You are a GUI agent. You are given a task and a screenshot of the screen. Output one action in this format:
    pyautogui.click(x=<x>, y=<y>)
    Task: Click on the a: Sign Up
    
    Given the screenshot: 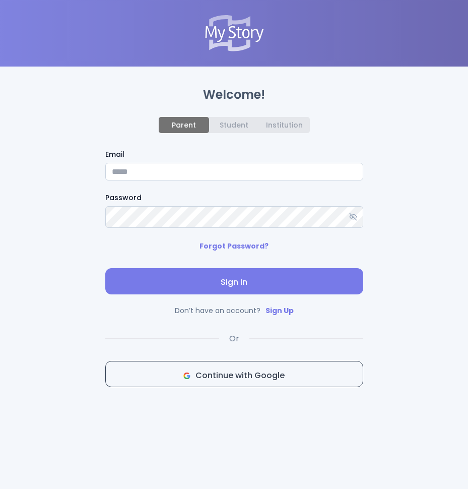 What is the action you would take?
    pyautogui.click(x=280, y=311)
    